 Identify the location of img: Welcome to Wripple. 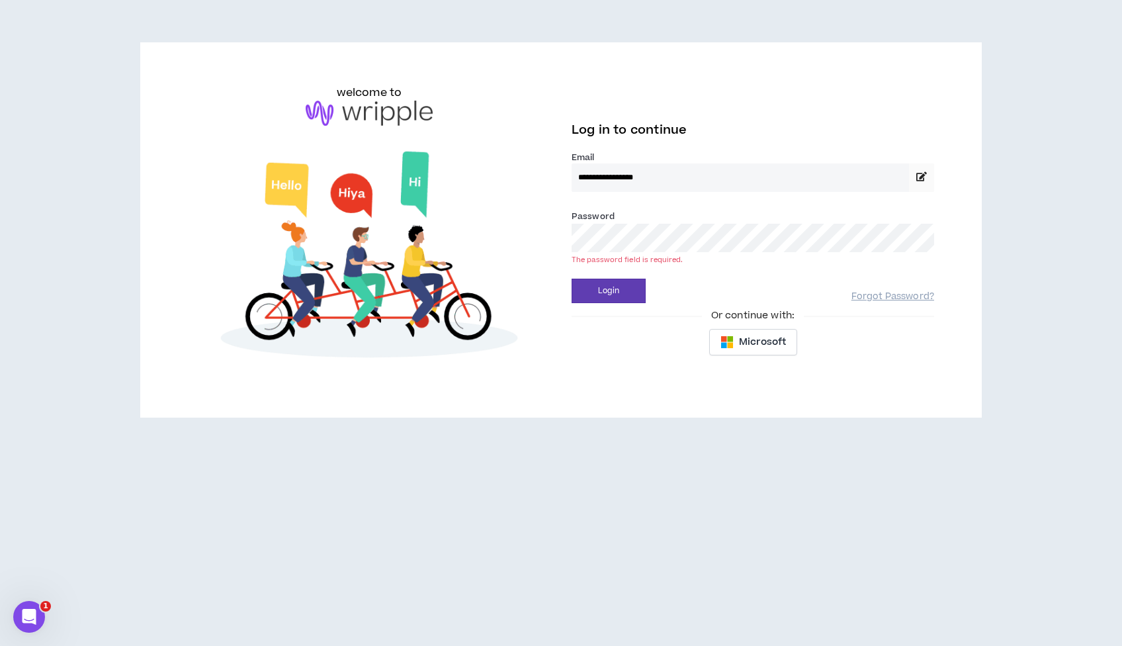
(369, 257).